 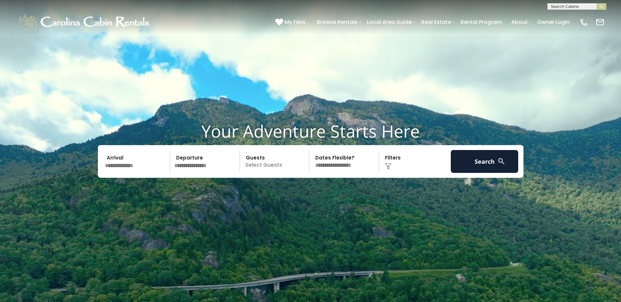 I want to click on img: White-1-1-2.png, so click(x=84, y=22).